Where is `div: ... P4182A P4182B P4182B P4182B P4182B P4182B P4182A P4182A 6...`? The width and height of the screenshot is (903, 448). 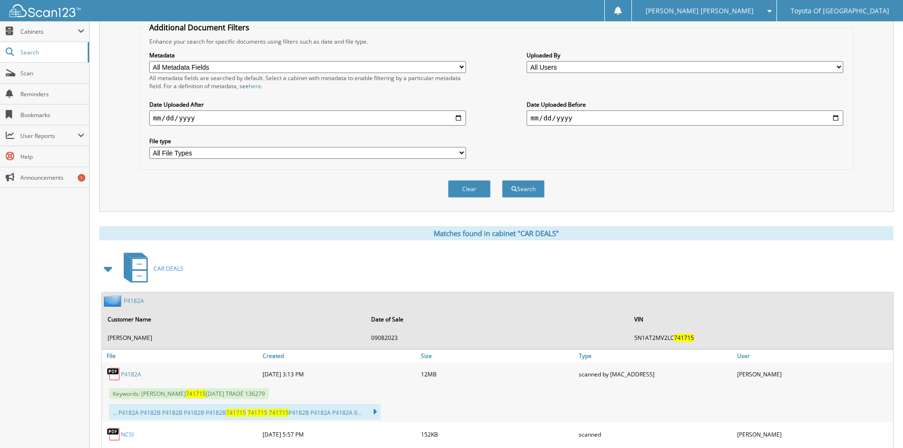 div: ... P4182A P4182B P4182B P4182B P4182B P4182B P4182A P4182A 6... is located at coordinates (245, 412).